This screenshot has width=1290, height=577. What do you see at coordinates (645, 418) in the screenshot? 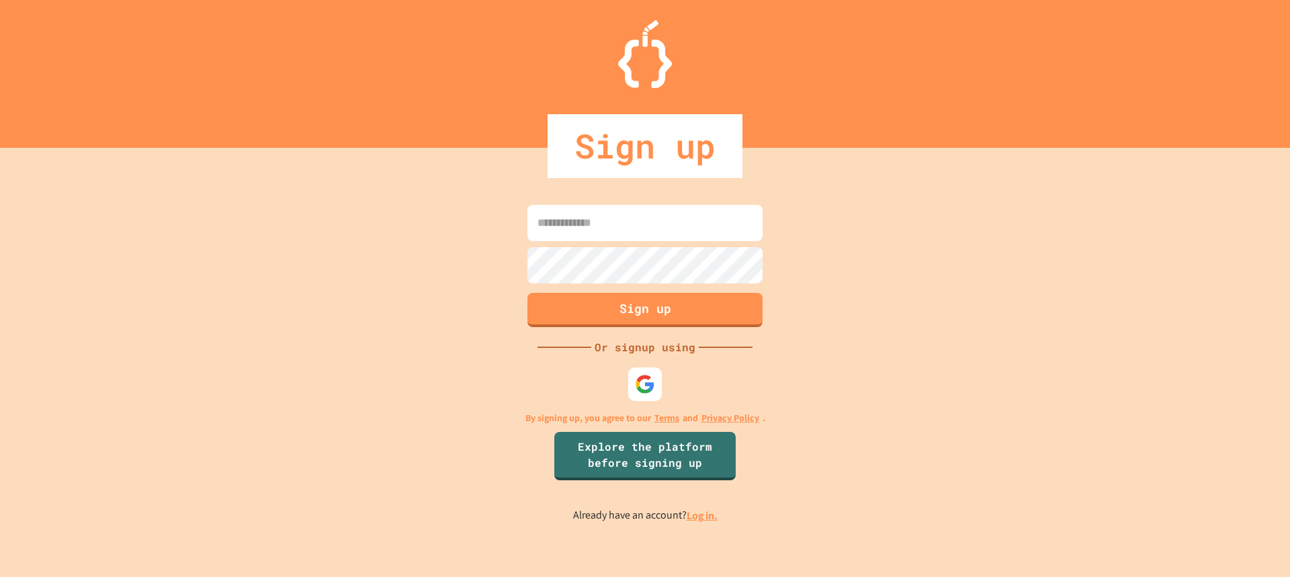
I see `p: By signing up, you agree to our and .` at bounding box center [645, 418].